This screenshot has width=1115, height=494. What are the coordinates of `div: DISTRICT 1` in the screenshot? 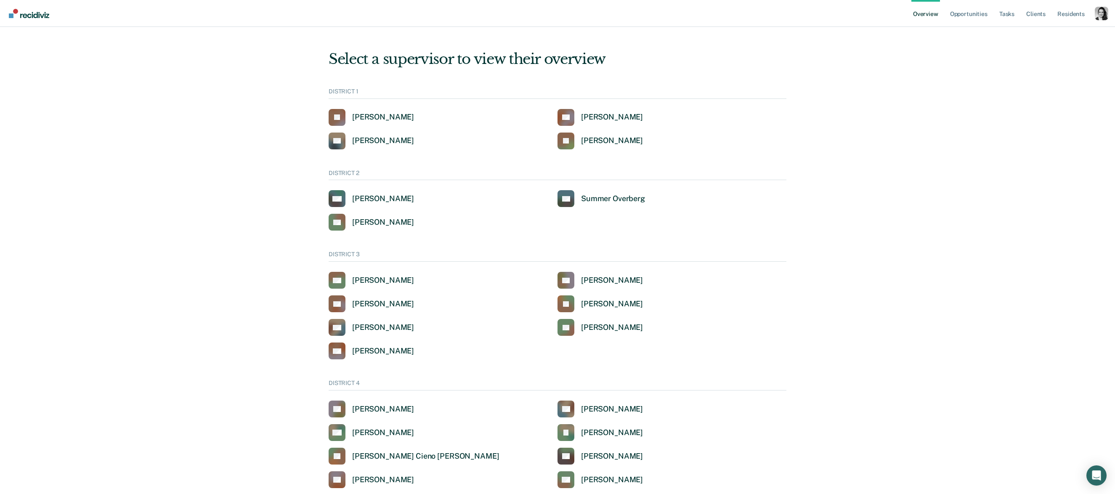 It's located at (557, 93).